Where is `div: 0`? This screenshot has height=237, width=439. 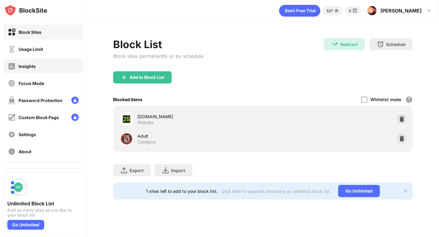
div: 0 is located at coordinates (350, 11).